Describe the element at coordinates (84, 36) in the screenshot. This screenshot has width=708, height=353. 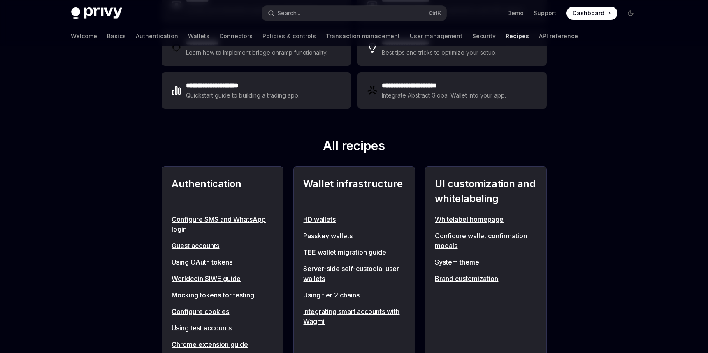
I see `a: Welcome` at that location.